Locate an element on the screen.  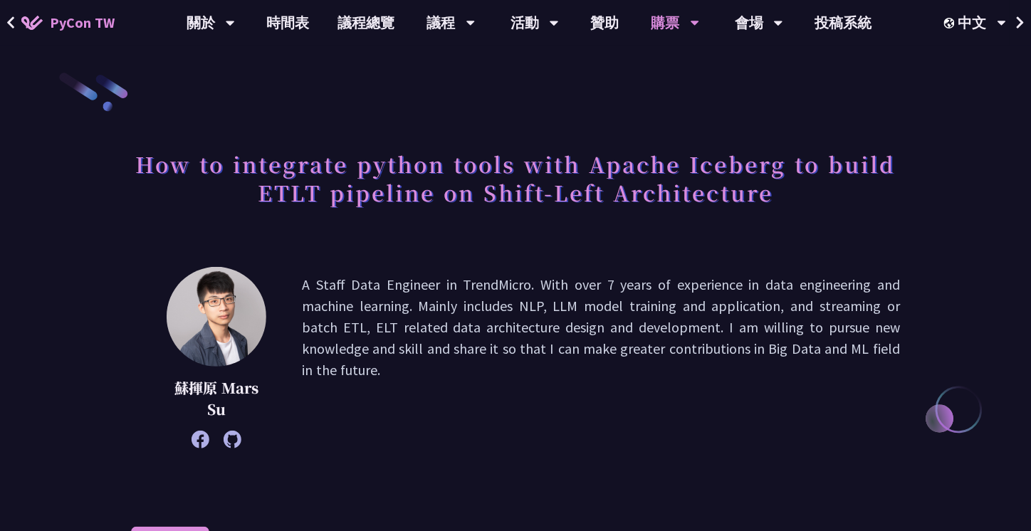
h1: How to integrate python tools with Apache Iceberg to build ETLT pipeline on Shift-Left Architecture is located at coordinates (516, 178).